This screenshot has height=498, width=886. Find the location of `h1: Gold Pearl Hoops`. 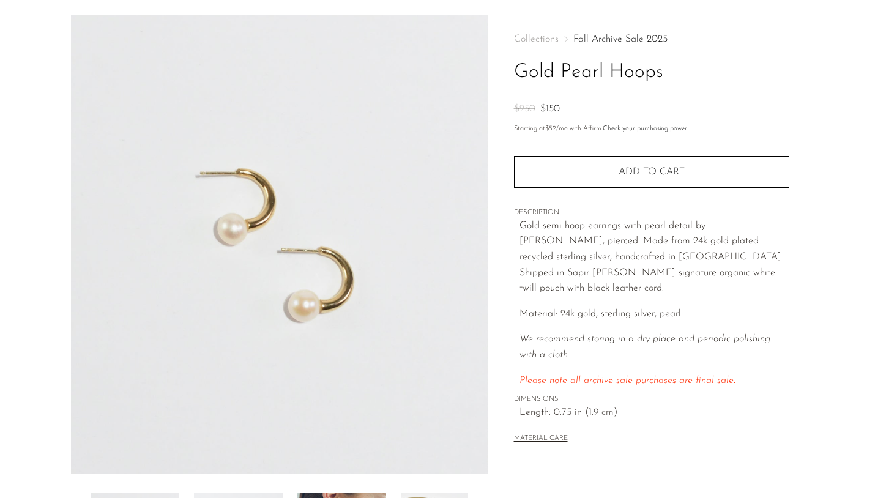

h1: Gold Pearl Hoops is located at coordinates (652, 72).